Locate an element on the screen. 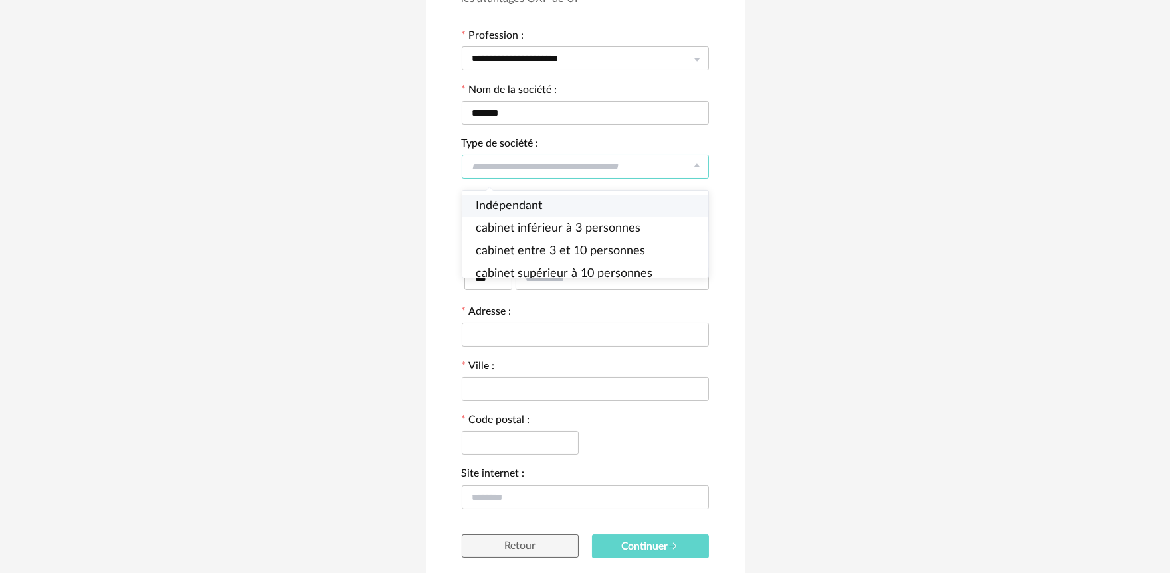 This screenshot has width=1170, height=573. label: Ville : is located at coordinates (478, 368).